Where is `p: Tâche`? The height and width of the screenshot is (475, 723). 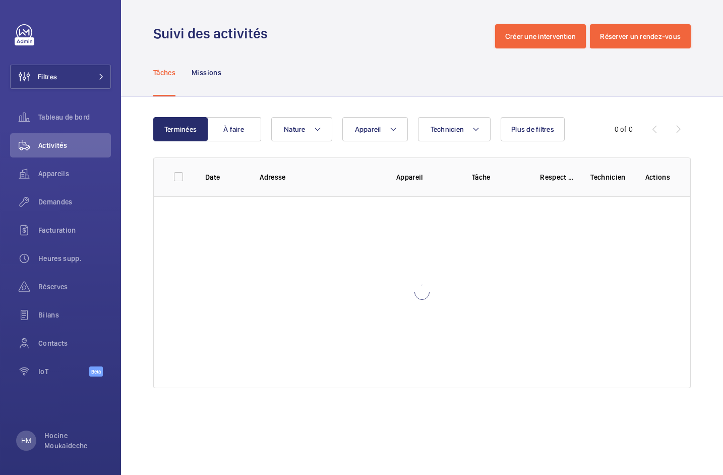
p: Tâche is located at coordinates (498, 177).